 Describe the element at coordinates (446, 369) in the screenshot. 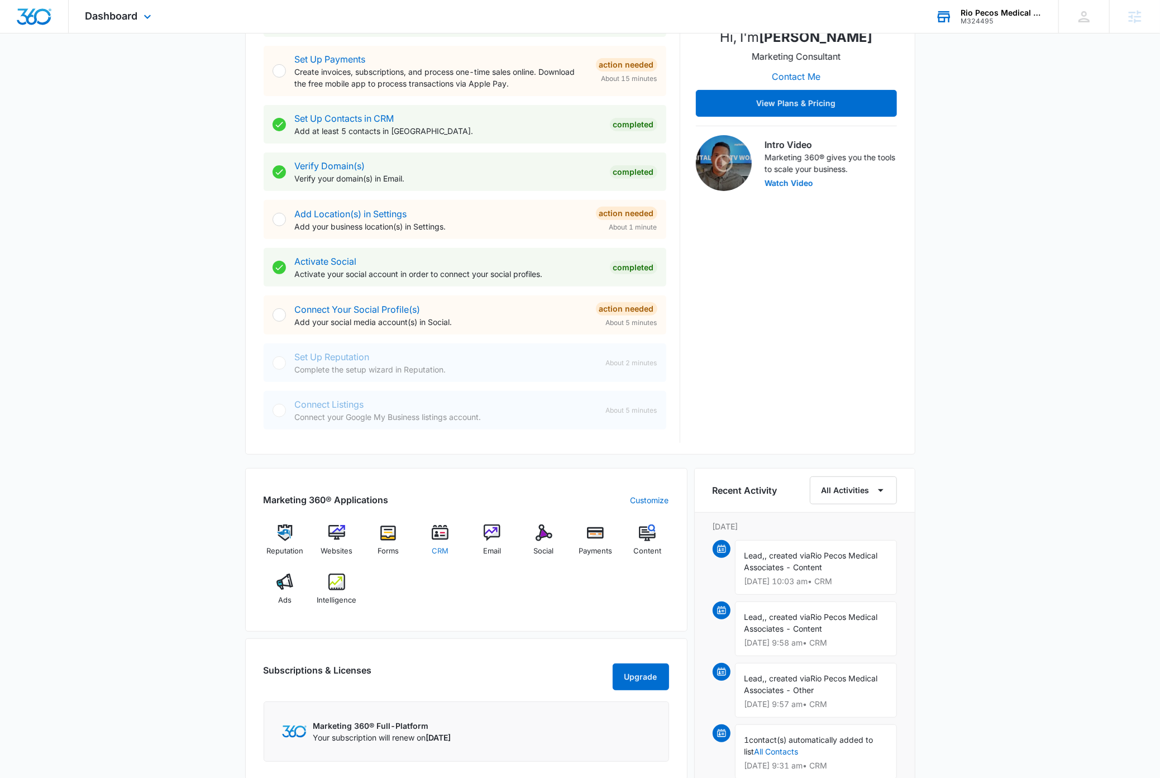

I see `p: Complete the setup wizard in Reputation.` at that location.